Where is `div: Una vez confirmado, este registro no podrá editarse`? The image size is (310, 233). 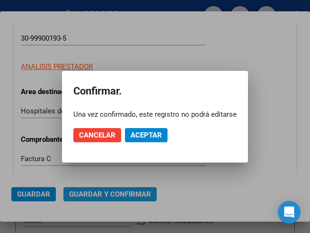 div: Una vez confirmado, este registro no podrá editarse is located at coordinates (155, 114).